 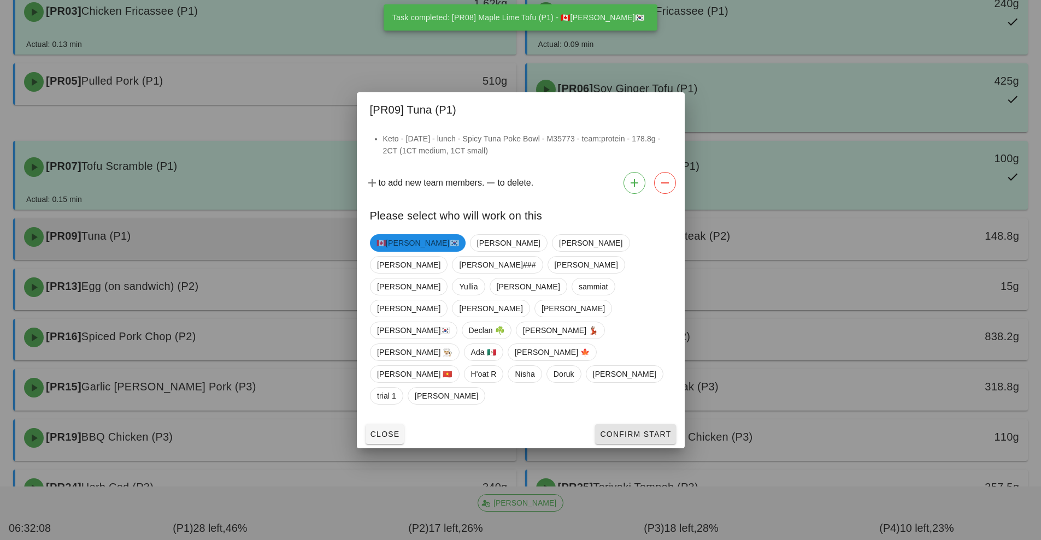 I want to click on span: H'oat R, so click(x=483, y=374).